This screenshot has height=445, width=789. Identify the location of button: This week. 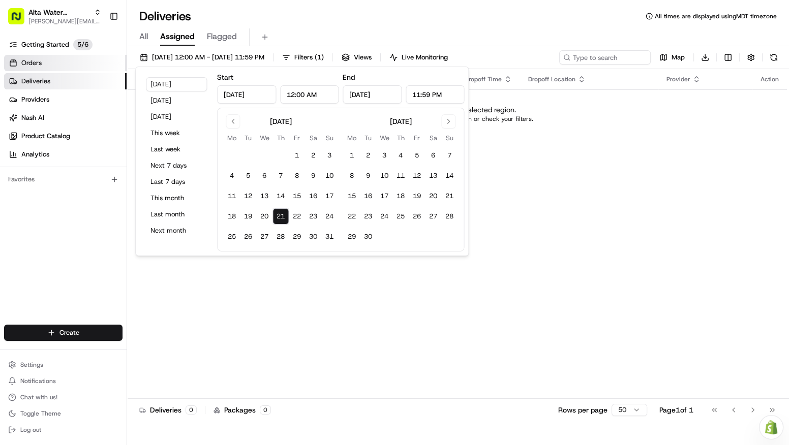
(176, 133).